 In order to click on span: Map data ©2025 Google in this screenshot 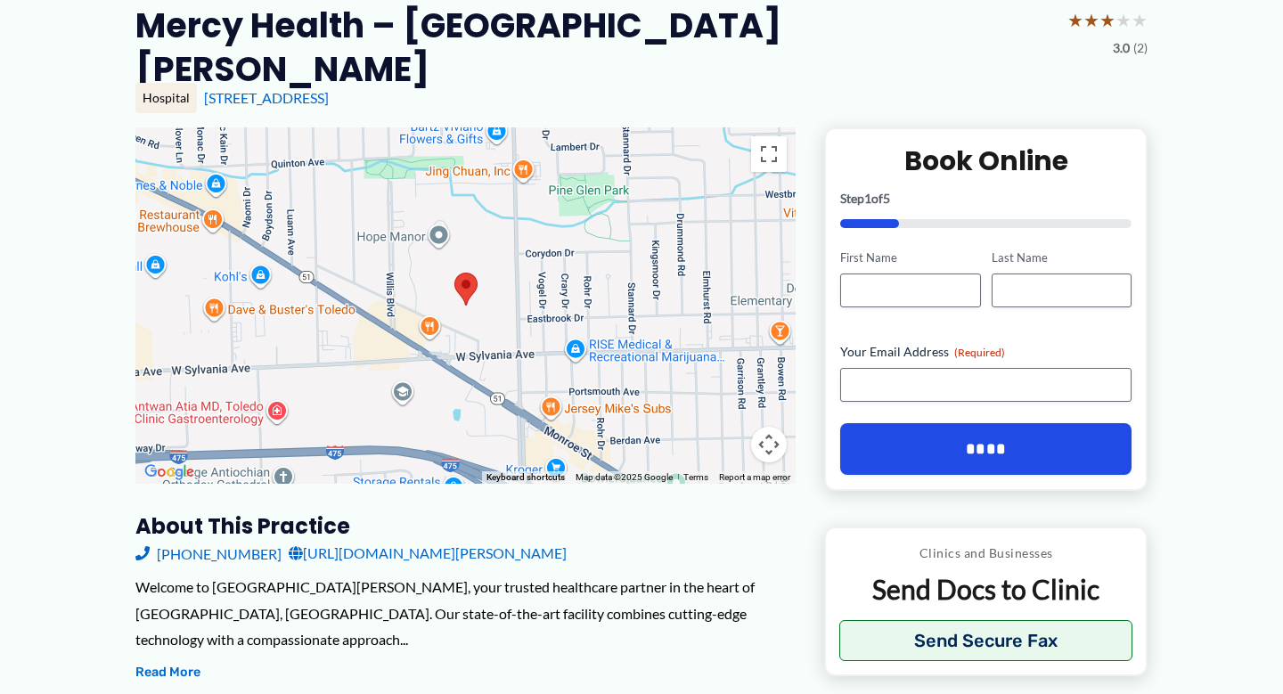, I will do `click(624, 477)`.